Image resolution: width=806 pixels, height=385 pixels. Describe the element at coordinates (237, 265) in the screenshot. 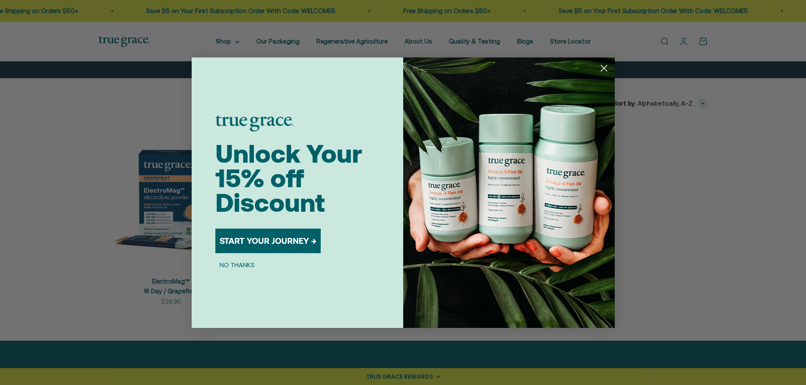

I see `button: NO THANKS` at that location.